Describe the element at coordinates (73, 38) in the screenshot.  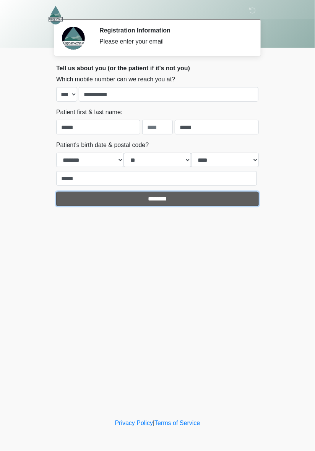
I see `img: Agent Avatar` at that location.